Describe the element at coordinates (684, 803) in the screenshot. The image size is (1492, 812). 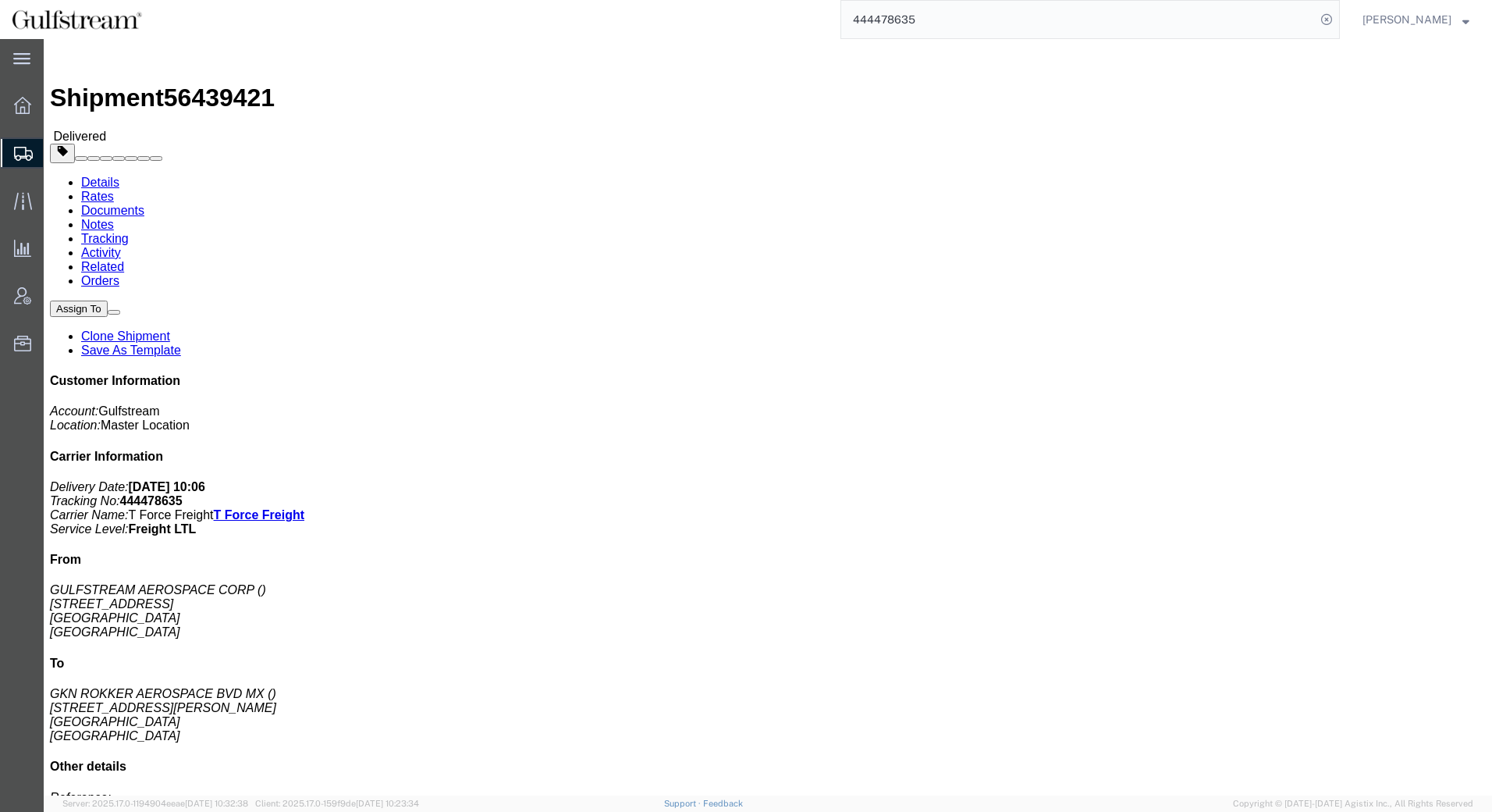
I see `a: Support` at that location.